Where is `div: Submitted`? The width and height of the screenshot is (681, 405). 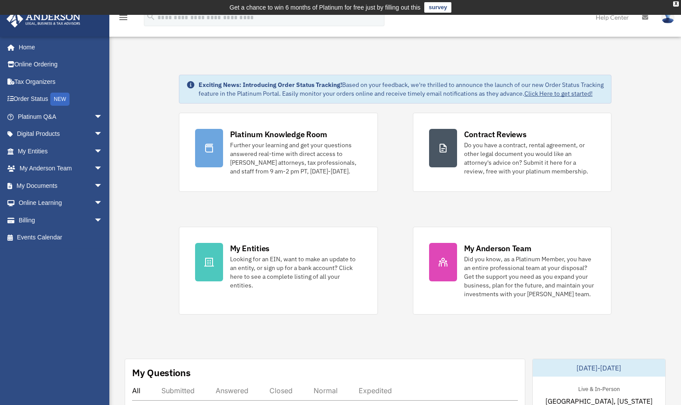 div: Submitted is located at coordinates (178, 391).